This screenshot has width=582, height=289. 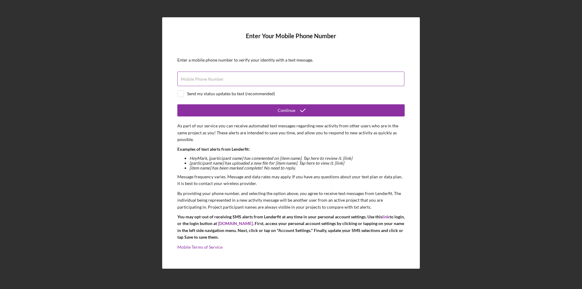 What do you see at coordinates (291, 60) in the screenshot?
I see `div: Enter a mobile phone number to verify your identity with a text message.` at bounding box center [291, 60].